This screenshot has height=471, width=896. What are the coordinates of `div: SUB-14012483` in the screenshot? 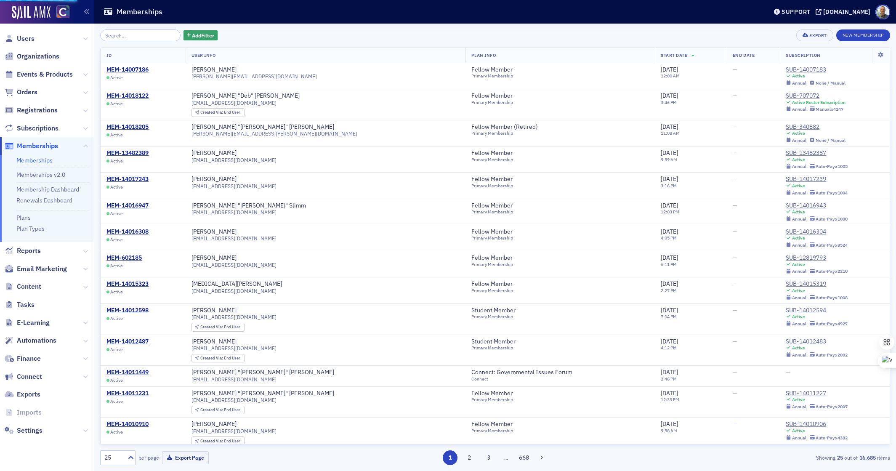 It's located at (816, 342).